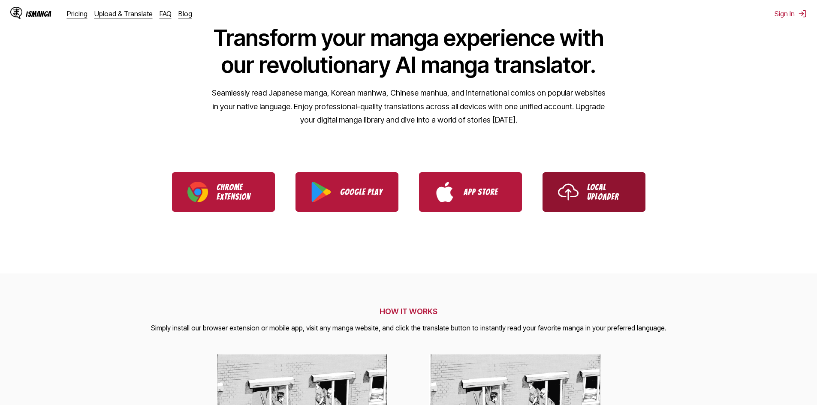  What do you see at coordinates (39, 14) in the screenshot?
I see `div: IsManga` at bounding box center [39, 14].